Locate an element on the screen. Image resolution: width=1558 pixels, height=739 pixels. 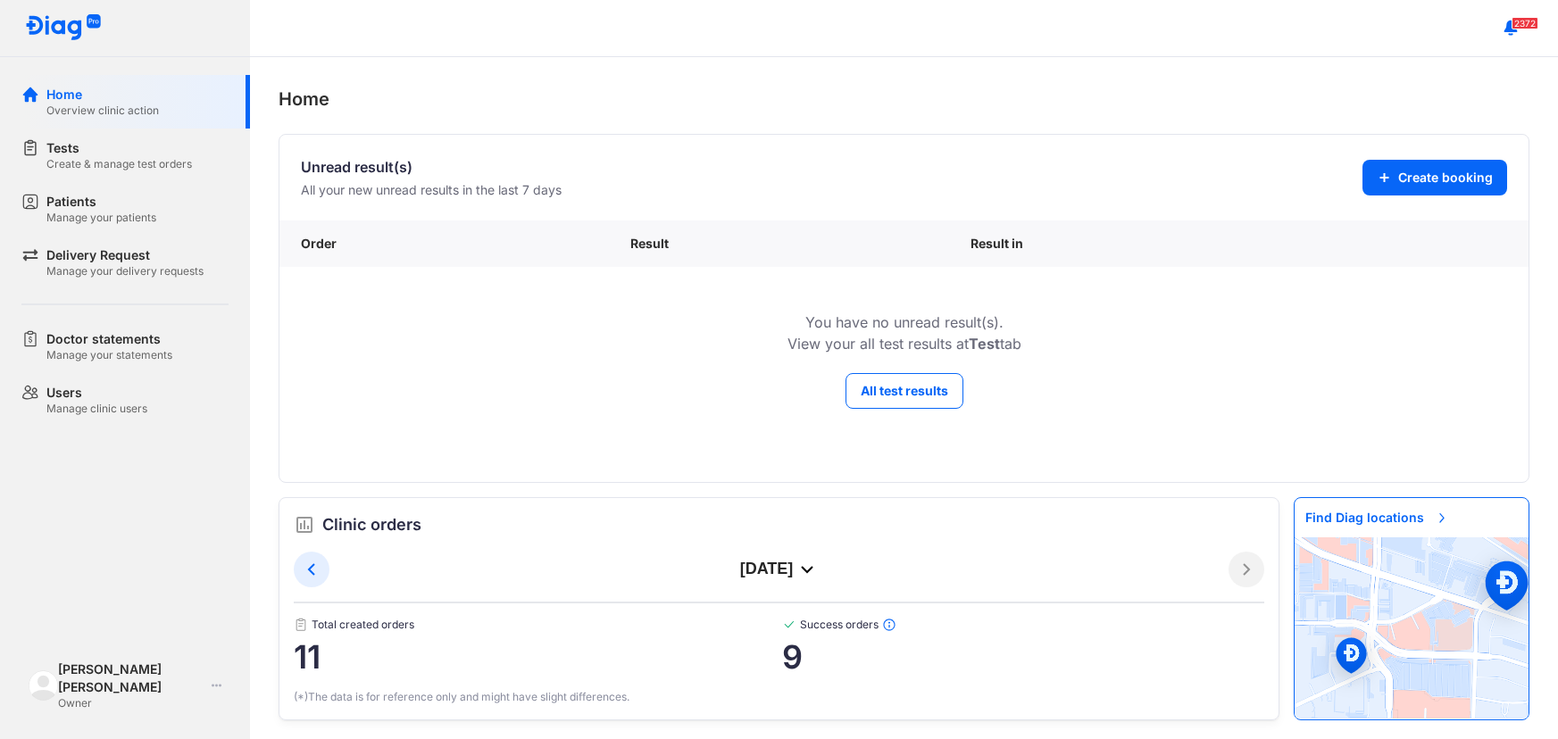
div: Doctor statements is located at coordinates (109, 339).